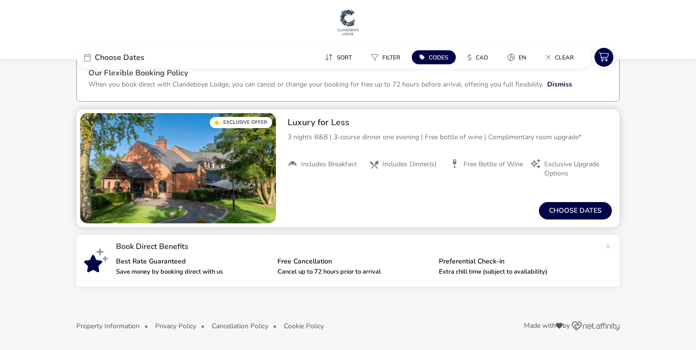 This screenshot has height=350, width=696. What do you see at coordinates (149, 57) in the screenshot?
I see `div: Choose Dates` at bounding box center [149, 57].